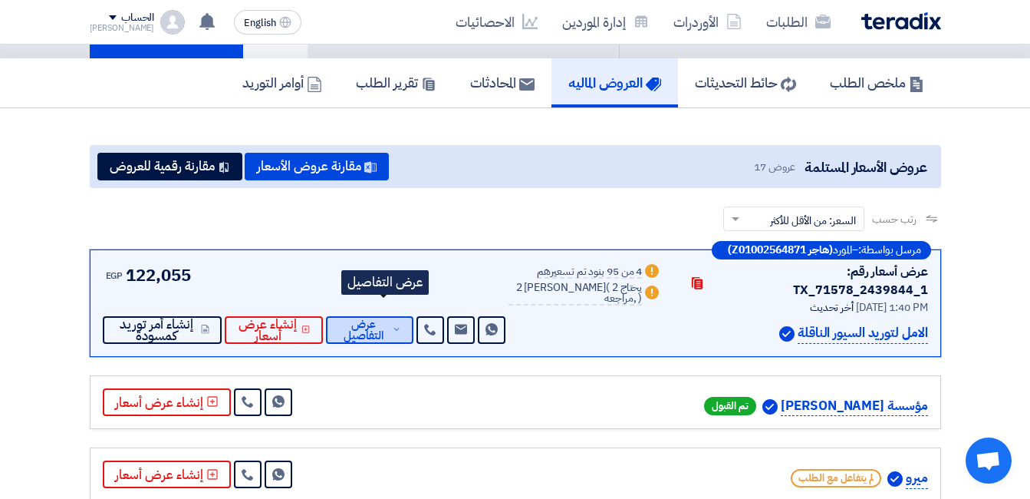 This screenshot has width=1030, height=499. Describe the element at coordinates (865, 166) in the screenshot. I see `span: عروض الأسعار المستلمة` at that location.